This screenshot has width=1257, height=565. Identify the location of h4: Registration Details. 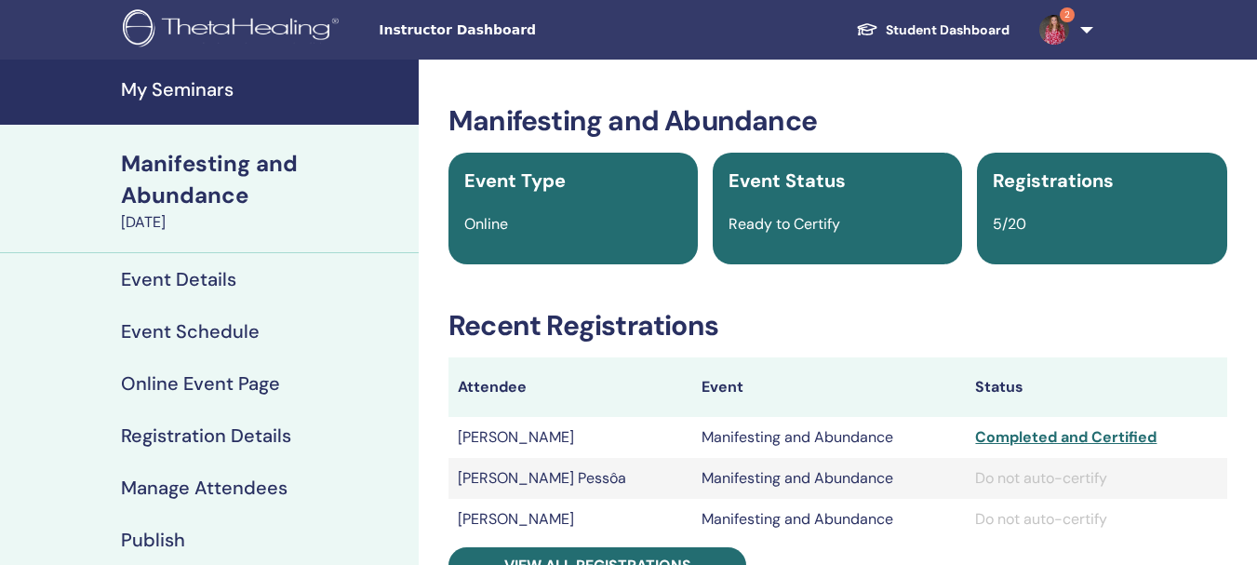
(206, 435).